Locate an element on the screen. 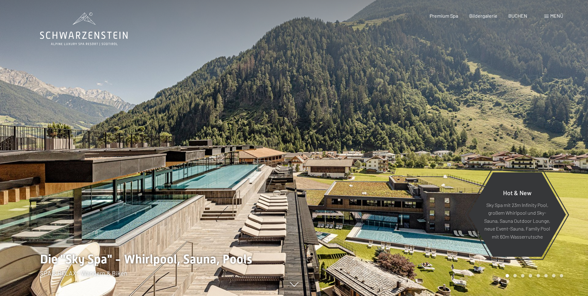 The width and height of the screenshot is (588, 296). div: Carousel Page 6 is located at coordinates (546, 275).